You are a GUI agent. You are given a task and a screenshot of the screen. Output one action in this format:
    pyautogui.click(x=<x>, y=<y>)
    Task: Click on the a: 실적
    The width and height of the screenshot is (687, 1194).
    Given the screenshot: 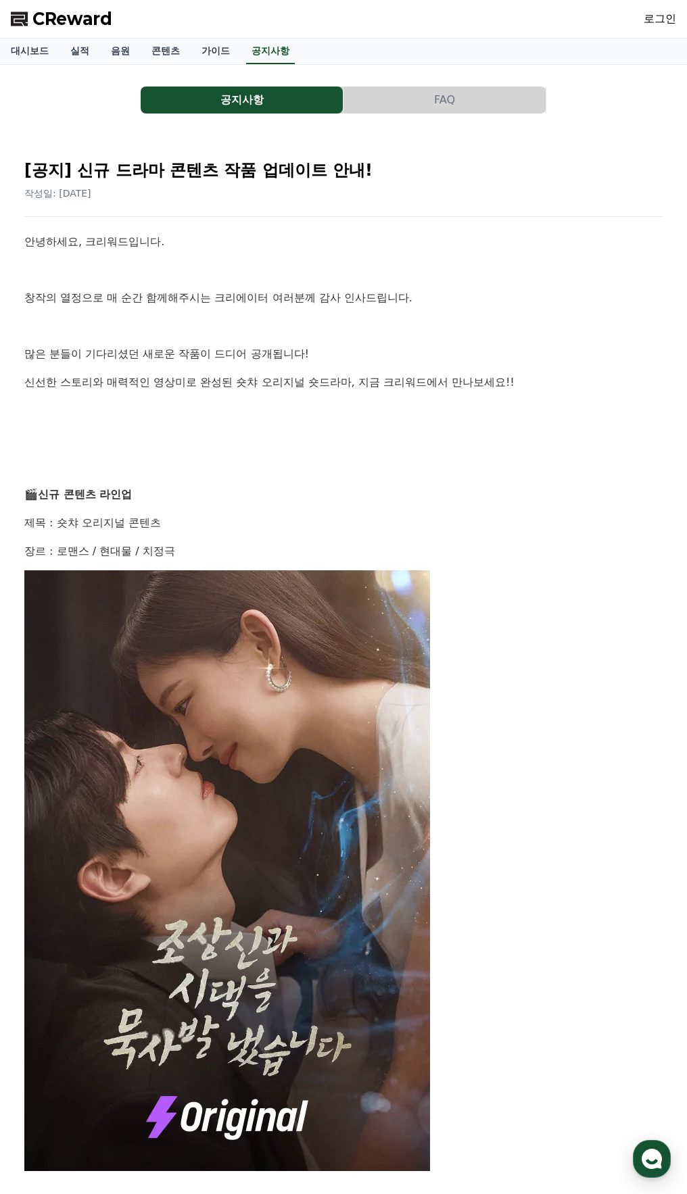 What is the action you would take?
    pyautogui.click(x=80, y=51)
    